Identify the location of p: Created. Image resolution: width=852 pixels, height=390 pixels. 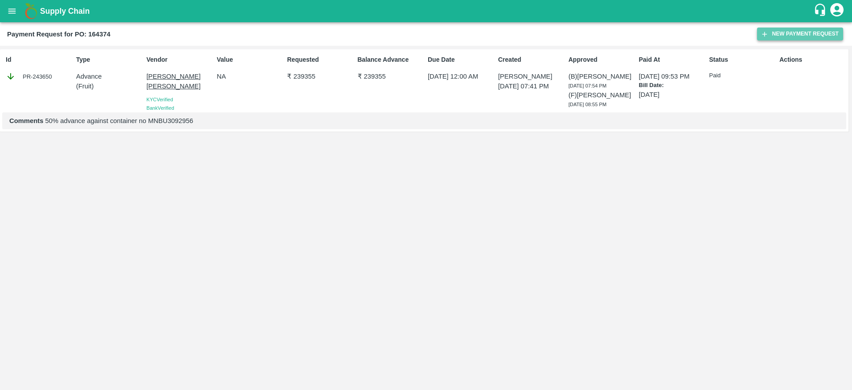
(532, 59).